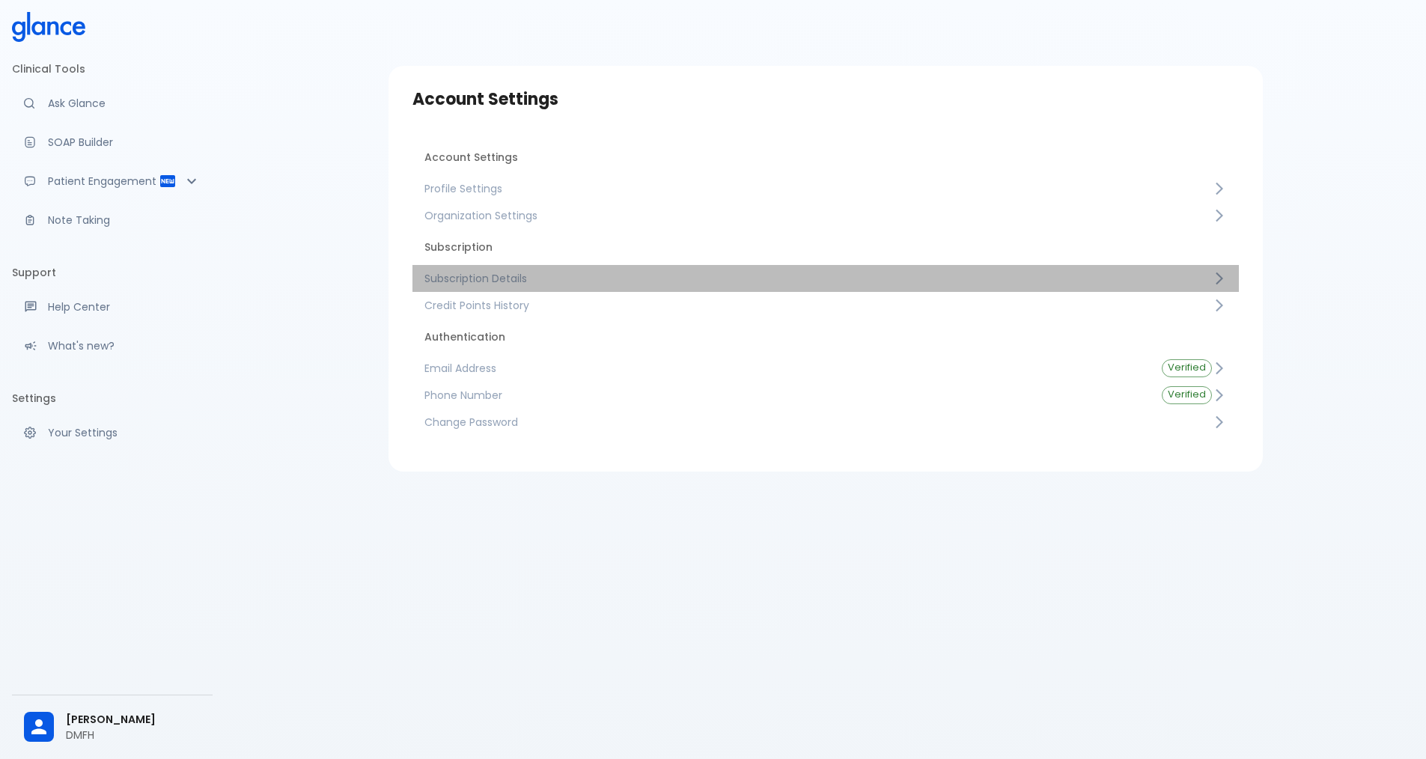 This screenshot has width=1426, height=759. I want to click on p: Ask Glance, so click(124, 103).